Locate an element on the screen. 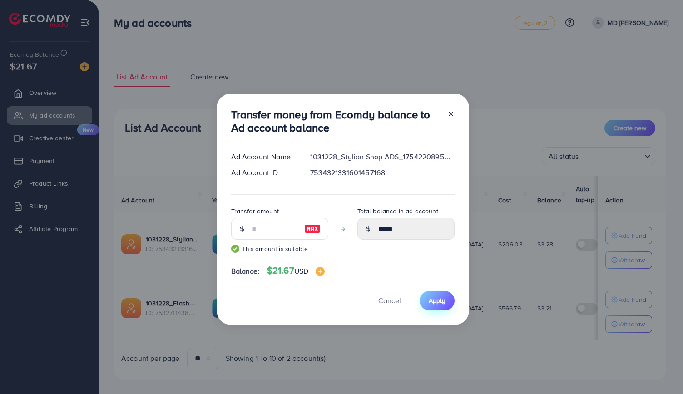 The height and width of the screenshot is (394, 683). div: 1031228_Stylian Shop ADS_1754220895018 is located at coordinates (382, 157).